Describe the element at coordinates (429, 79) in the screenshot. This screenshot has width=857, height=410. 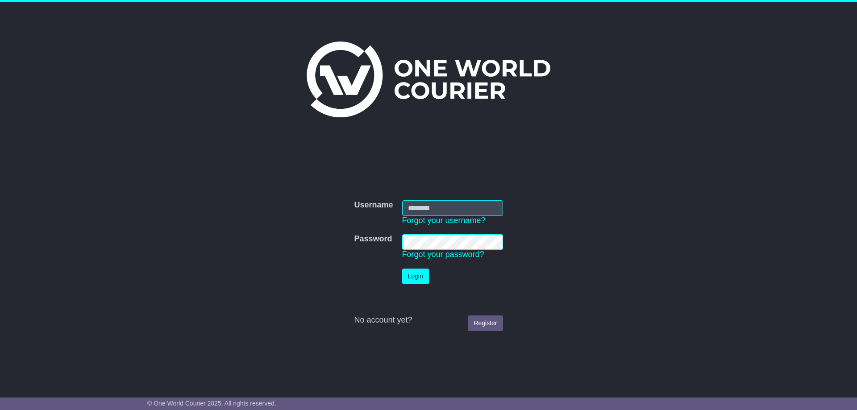
I see `img: One World` at that location.